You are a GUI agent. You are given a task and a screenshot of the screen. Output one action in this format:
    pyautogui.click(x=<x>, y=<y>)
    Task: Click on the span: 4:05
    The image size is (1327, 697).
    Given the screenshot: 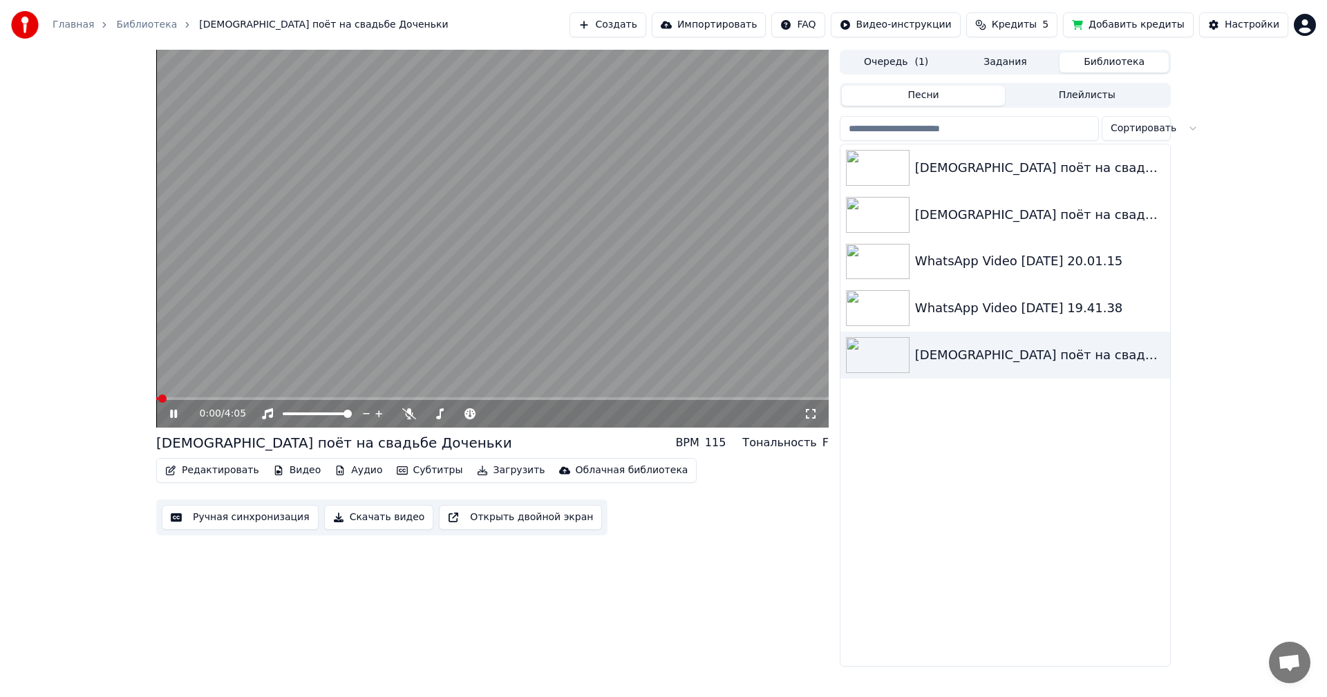 What is the action you would take?
    pyautogui.click(x=235, y=414)
    